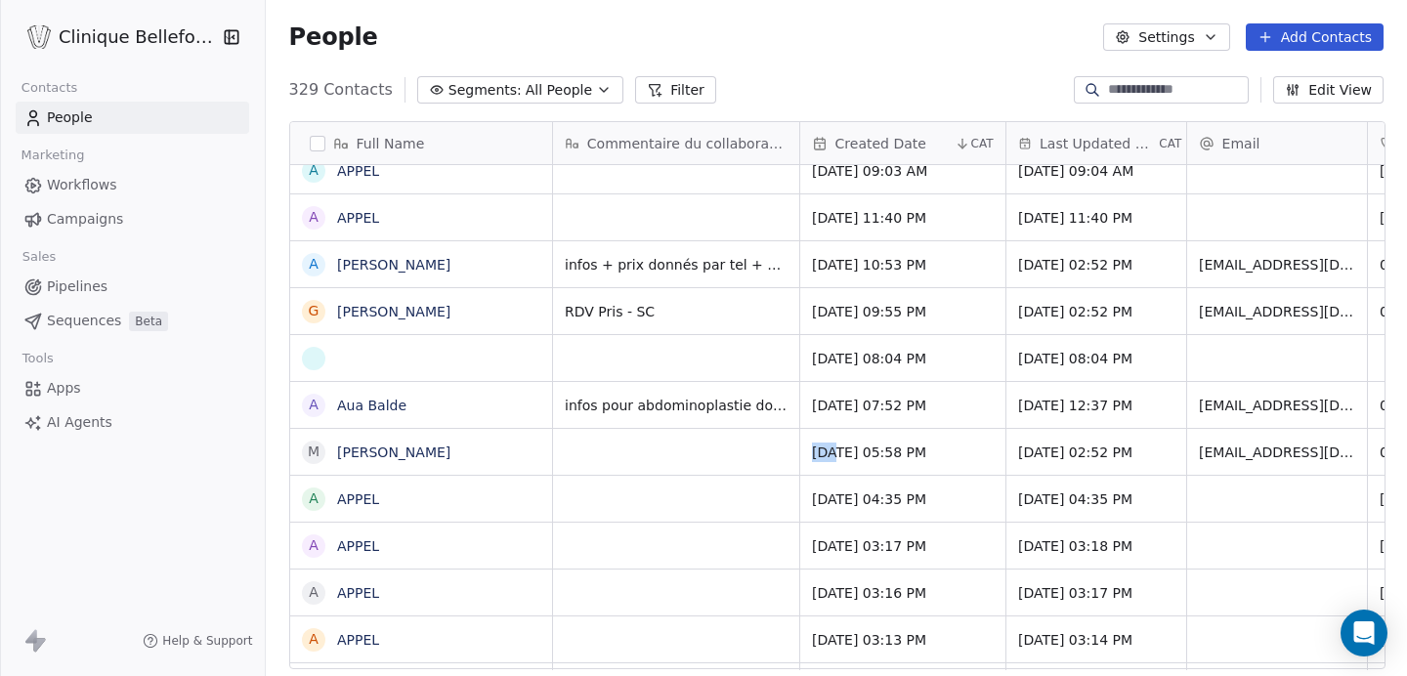 Image resolution: width=1407 pixels, height=676 pixels. Describe the element at coordinates (675, 90) in the screenshot. I see `button: Filter` at that location.